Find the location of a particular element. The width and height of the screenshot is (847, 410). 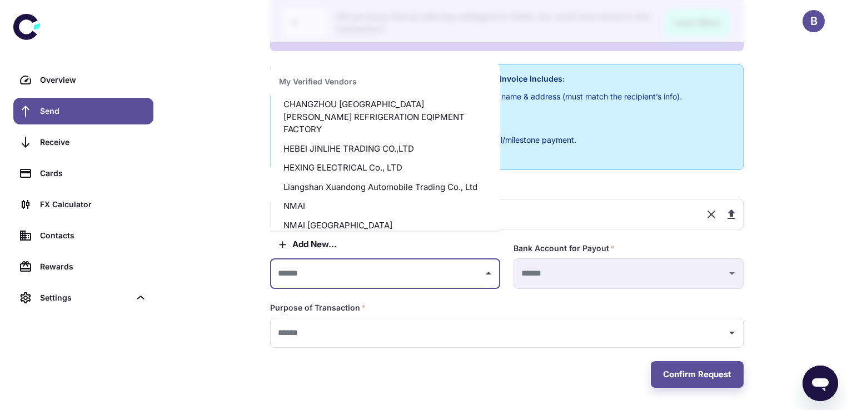

button: B is located at coordinates (813, 21).